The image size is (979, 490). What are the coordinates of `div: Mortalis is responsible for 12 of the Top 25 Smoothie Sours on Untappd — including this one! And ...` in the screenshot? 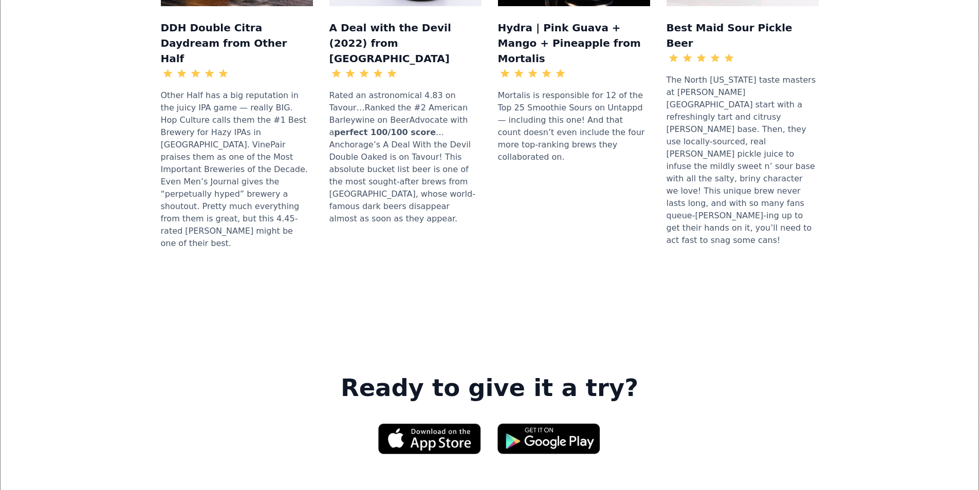 It's located at (574, 126).